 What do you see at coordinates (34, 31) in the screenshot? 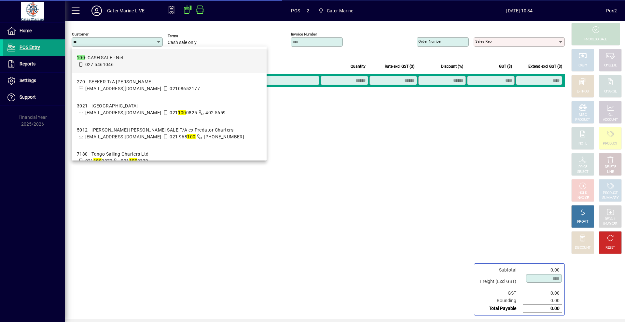
I see `a: Home` at bounding box center [34, 31].